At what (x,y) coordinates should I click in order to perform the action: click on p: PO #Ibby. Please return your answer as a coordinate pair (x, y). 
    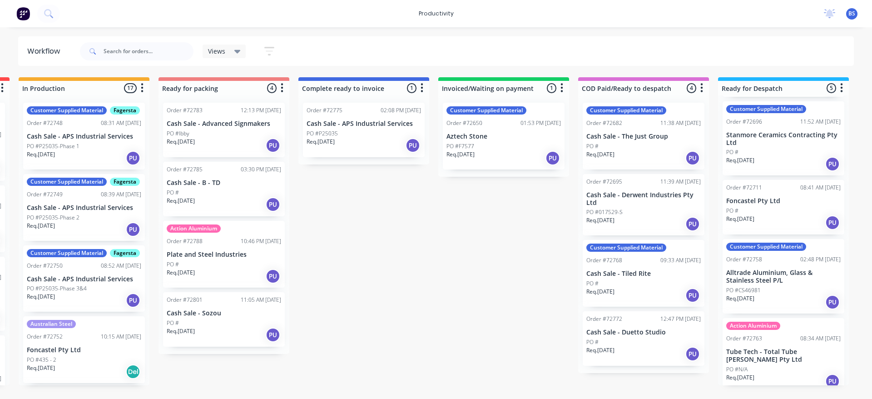
    Looking at the image, I should click on (178, 134).